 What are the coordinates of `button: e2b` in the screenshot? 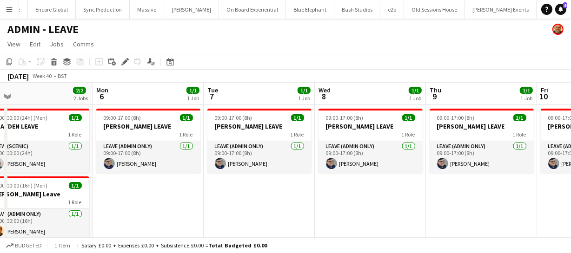 It's located at (392, 9).